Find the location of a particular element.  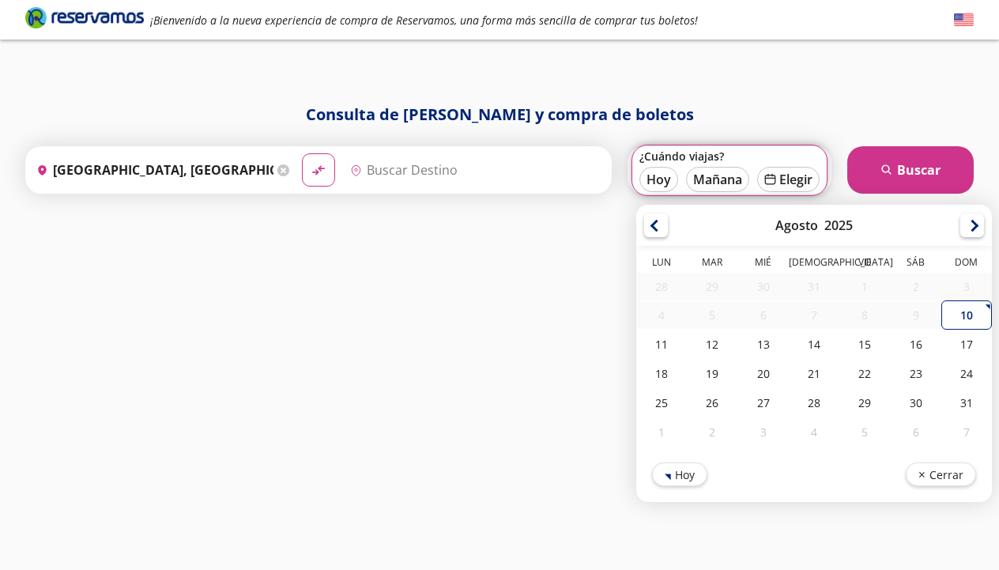

div: 08-Ago-25 is located at coordinates (865, 315).